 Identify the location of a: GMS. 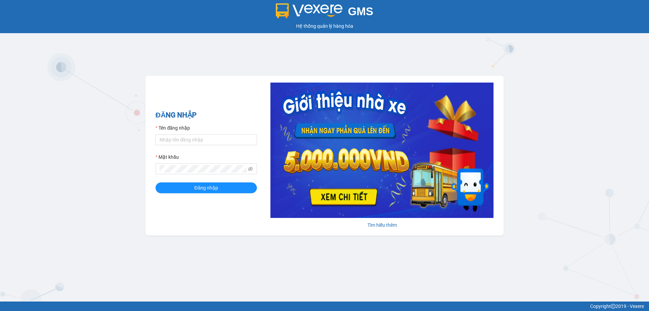
(324, 13).